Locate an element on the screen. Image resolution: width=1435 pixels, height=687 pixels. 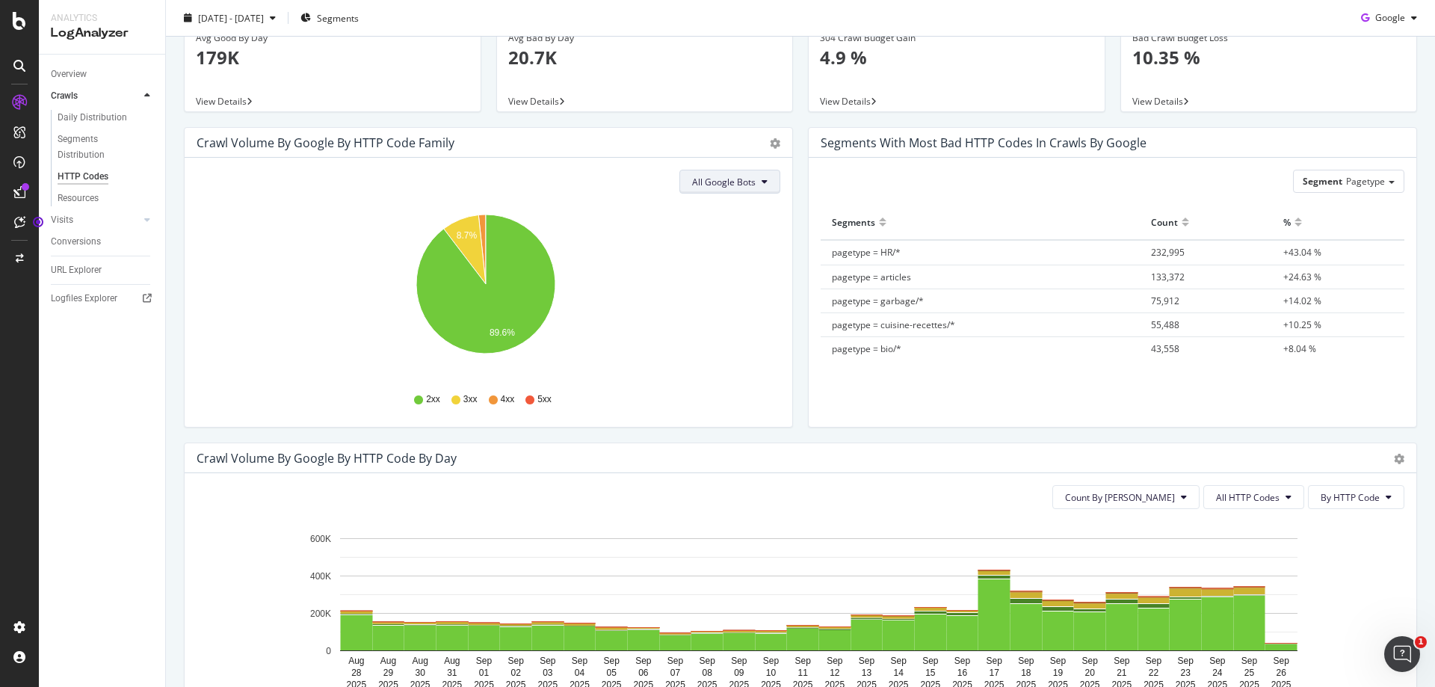
text: 02 is located at coordinates (516, 672).